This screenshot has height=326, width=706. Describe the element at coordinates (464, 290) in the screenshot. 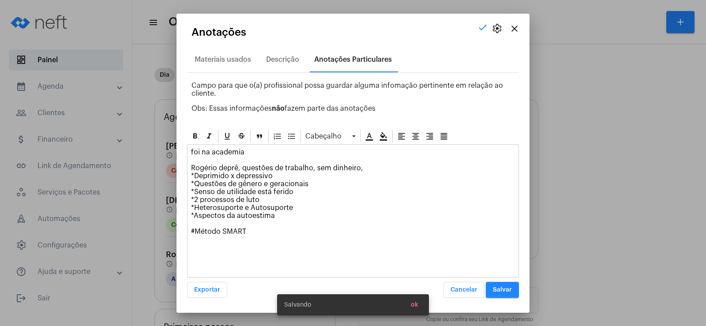

I see `button: Cancelar` at that location.